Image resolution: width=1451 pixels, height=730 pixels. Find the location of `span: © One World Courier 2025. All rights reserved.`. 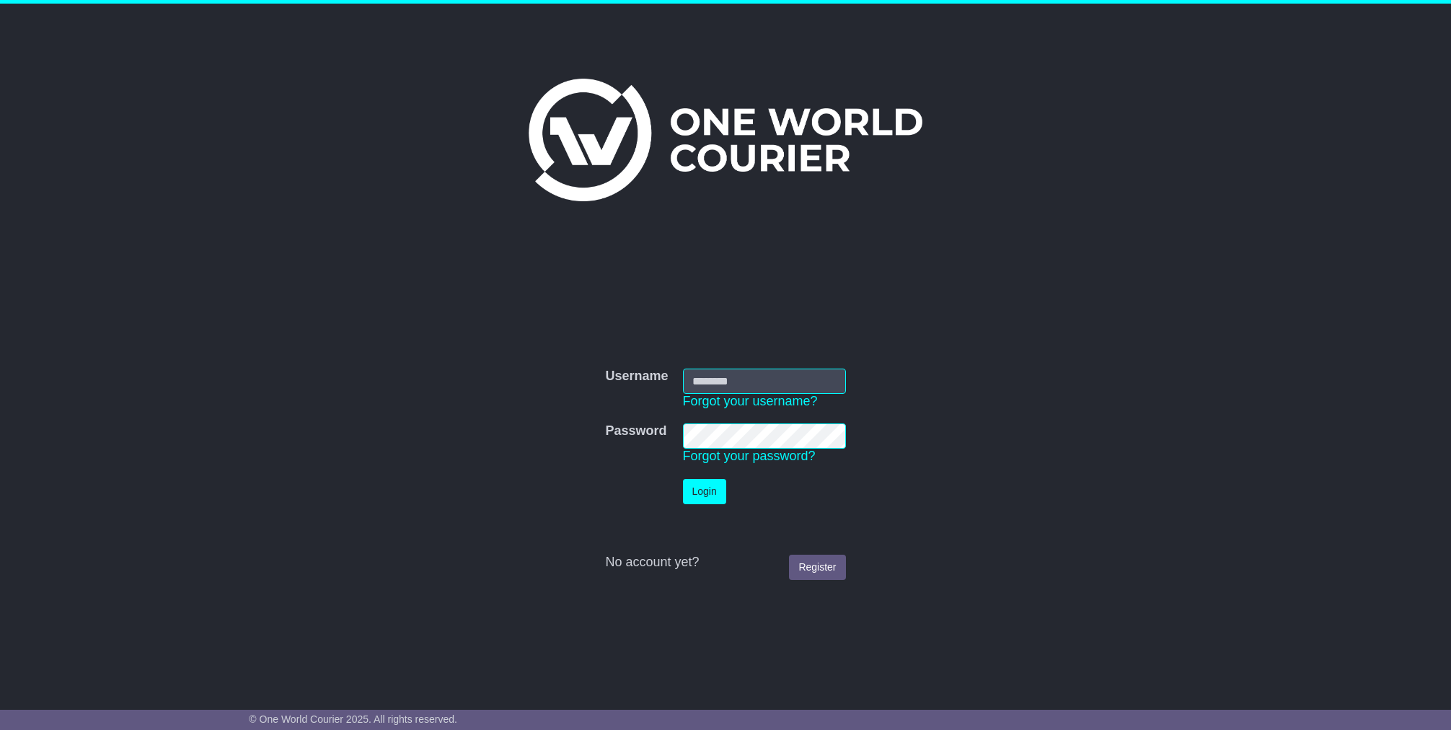

span: © One World Courier 2025. All rights reserved. is located at coordinates (353, 719).